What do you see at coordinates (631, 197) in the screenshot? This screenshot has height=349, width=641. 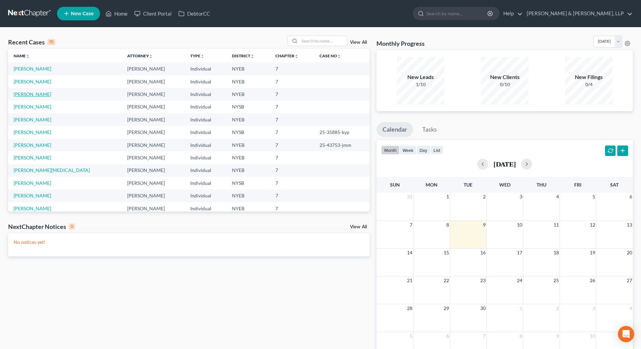 I see `span: 6` at bounding box center [631, 197].